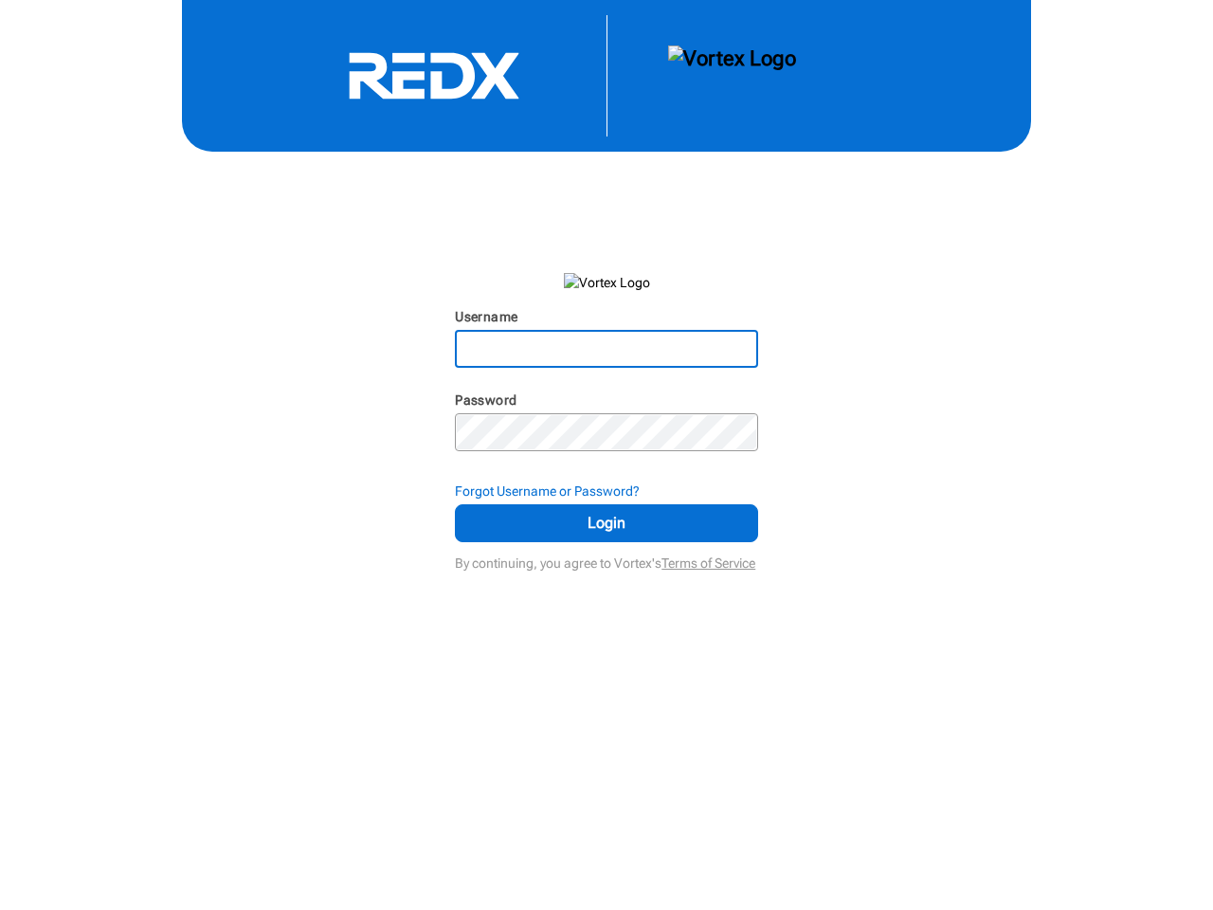  Describe the element at coordinates (708, 563) in the screenshot. I see `a: Terms of Service` at that location.